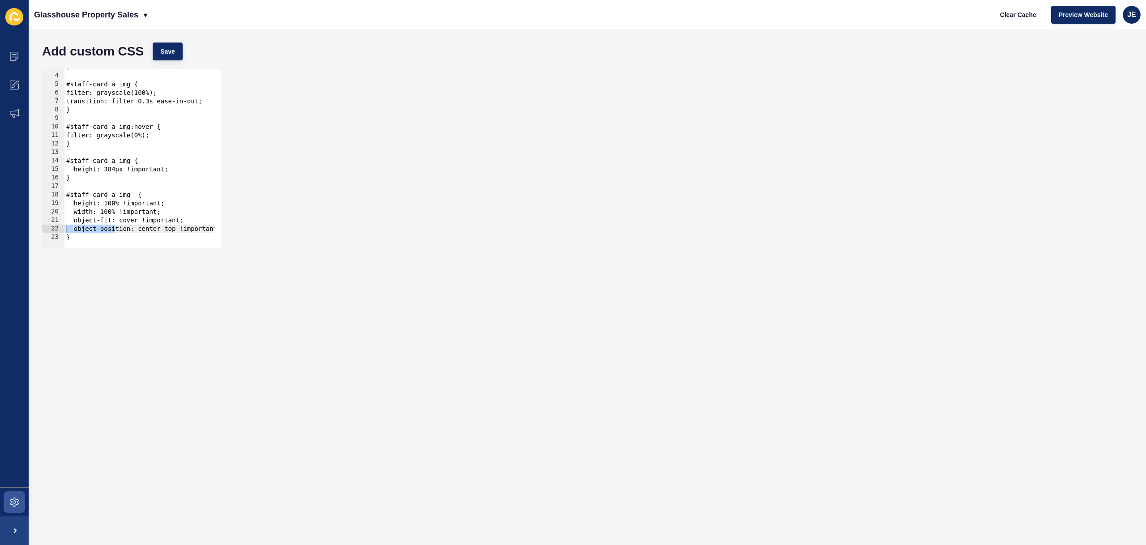 This screenshot has width=1146, height=545. I want to click on div: 19, so click(53, 203).